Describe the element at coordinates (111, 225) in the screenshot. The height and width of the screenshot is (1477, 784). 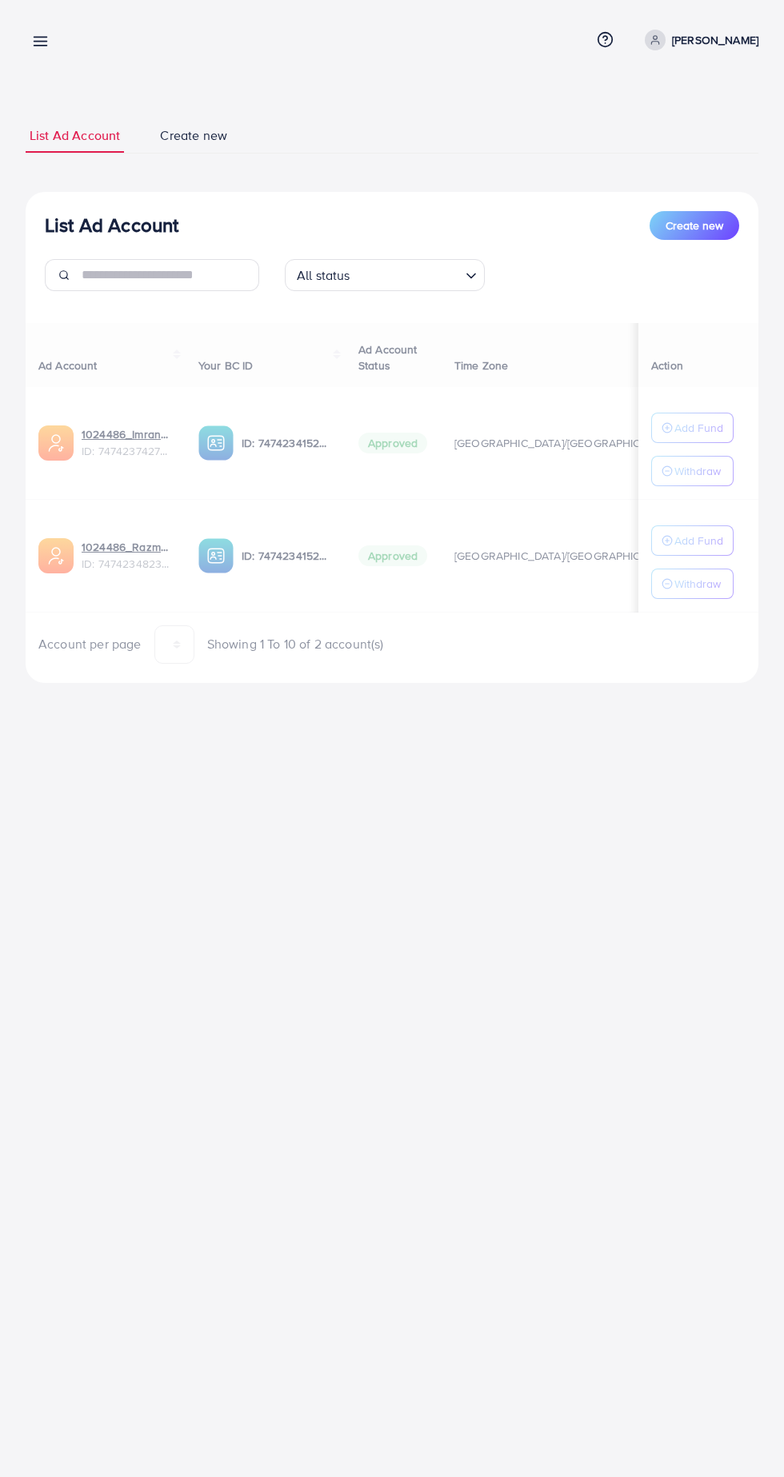
I see `h3: List Ad Account` at that location.